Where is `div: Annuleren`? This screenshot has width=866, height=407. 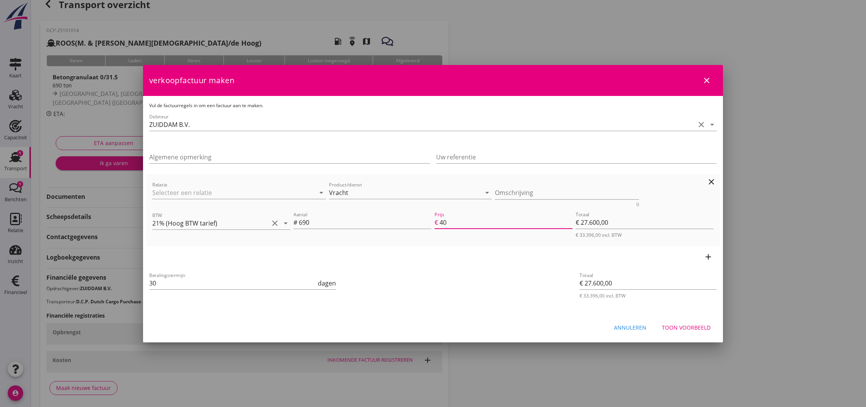
div: Annuleren is located at coordinates (631, 327).